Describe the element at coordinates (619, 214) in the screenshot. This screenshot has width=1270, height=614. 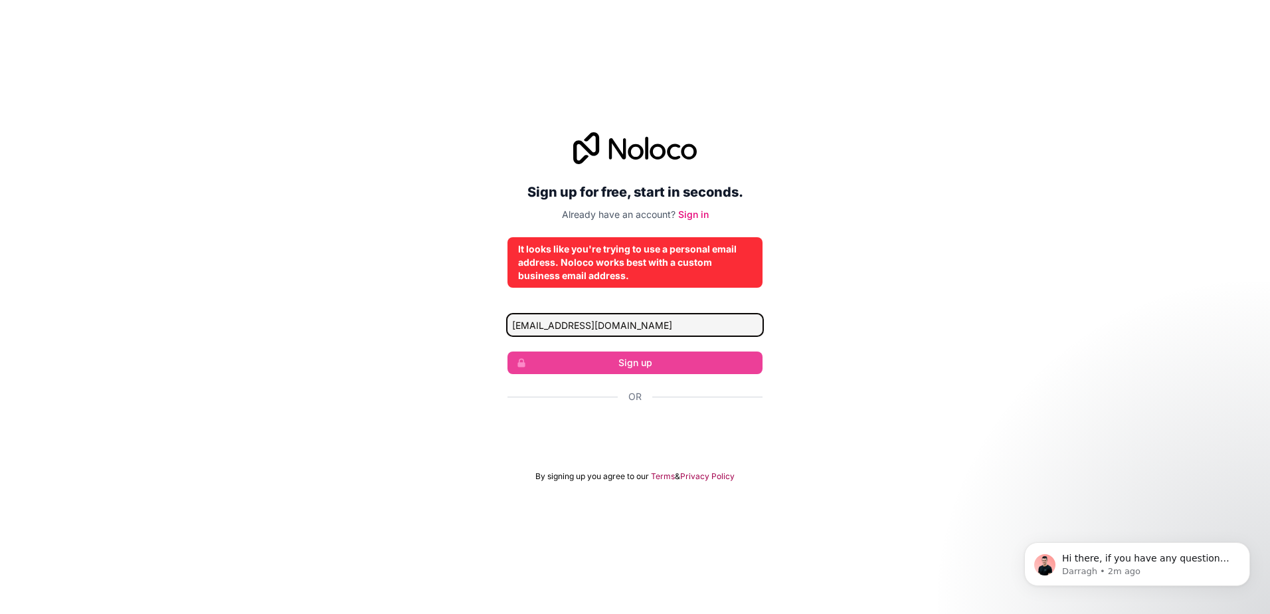
I see `span: Already have an account?` at that location.